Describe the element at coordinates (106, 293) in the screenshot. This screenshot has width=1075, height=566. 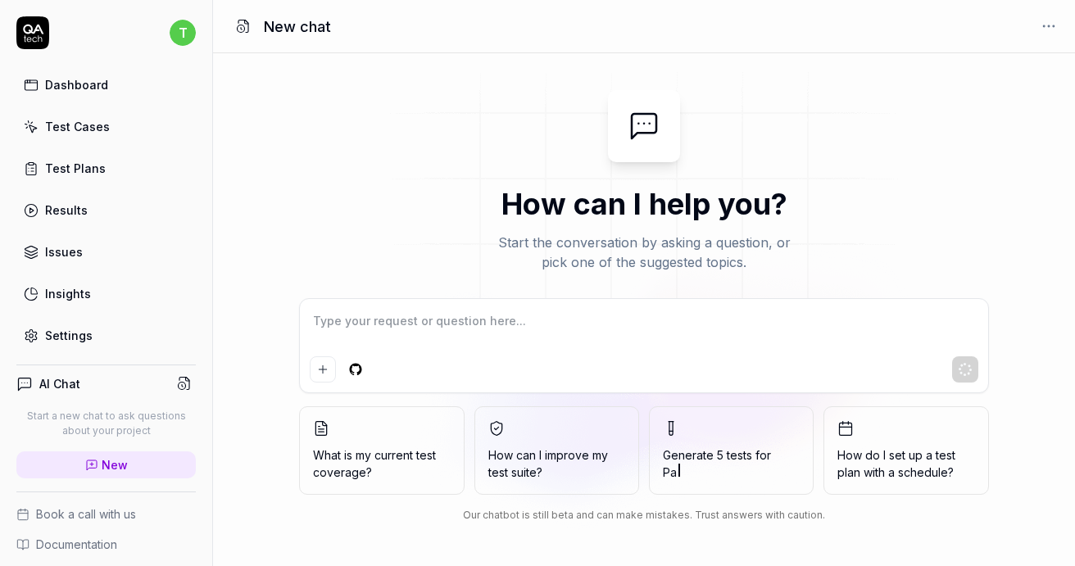
I see `a: Insights` at that location.